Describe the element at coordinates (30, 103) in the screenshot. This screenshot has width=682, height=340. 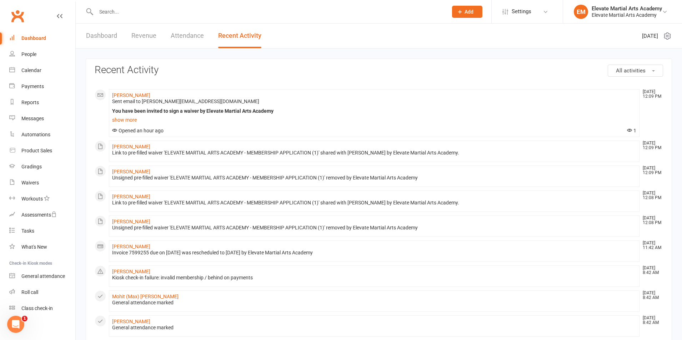
I see `div: Reports` at that location.